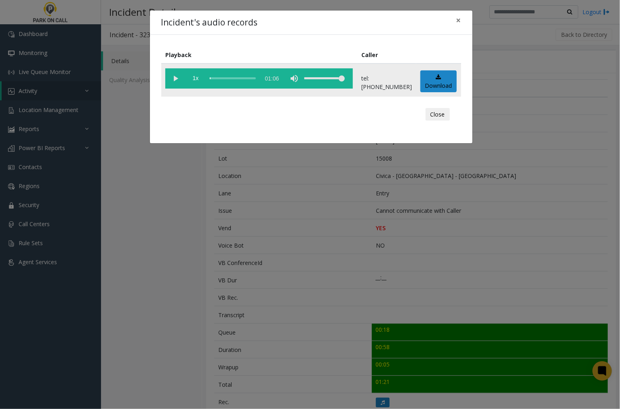 The width and height of the screenshot is (620, 409). Describe the element at coordinates (325, 78) in the screenshot. I see `div: volume level` at that location.